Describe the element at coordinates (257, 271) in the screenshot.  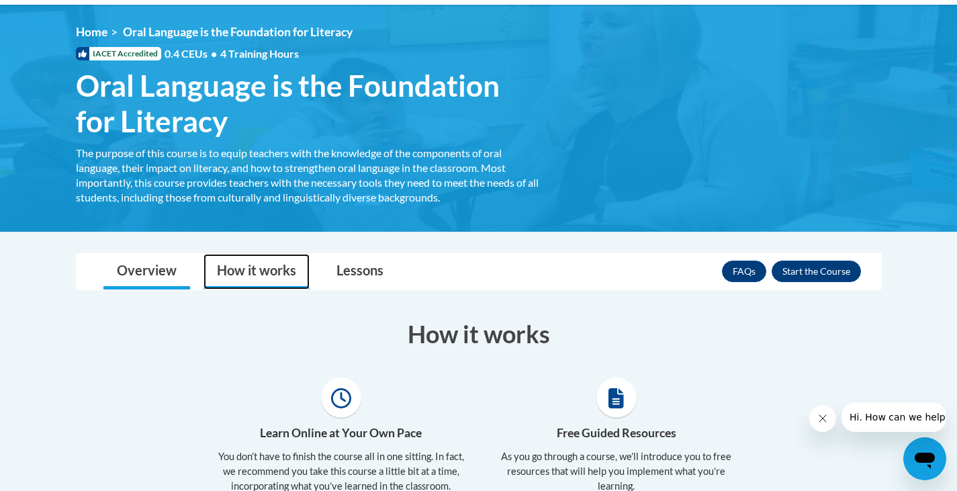
I see `a: How it works` at that location.